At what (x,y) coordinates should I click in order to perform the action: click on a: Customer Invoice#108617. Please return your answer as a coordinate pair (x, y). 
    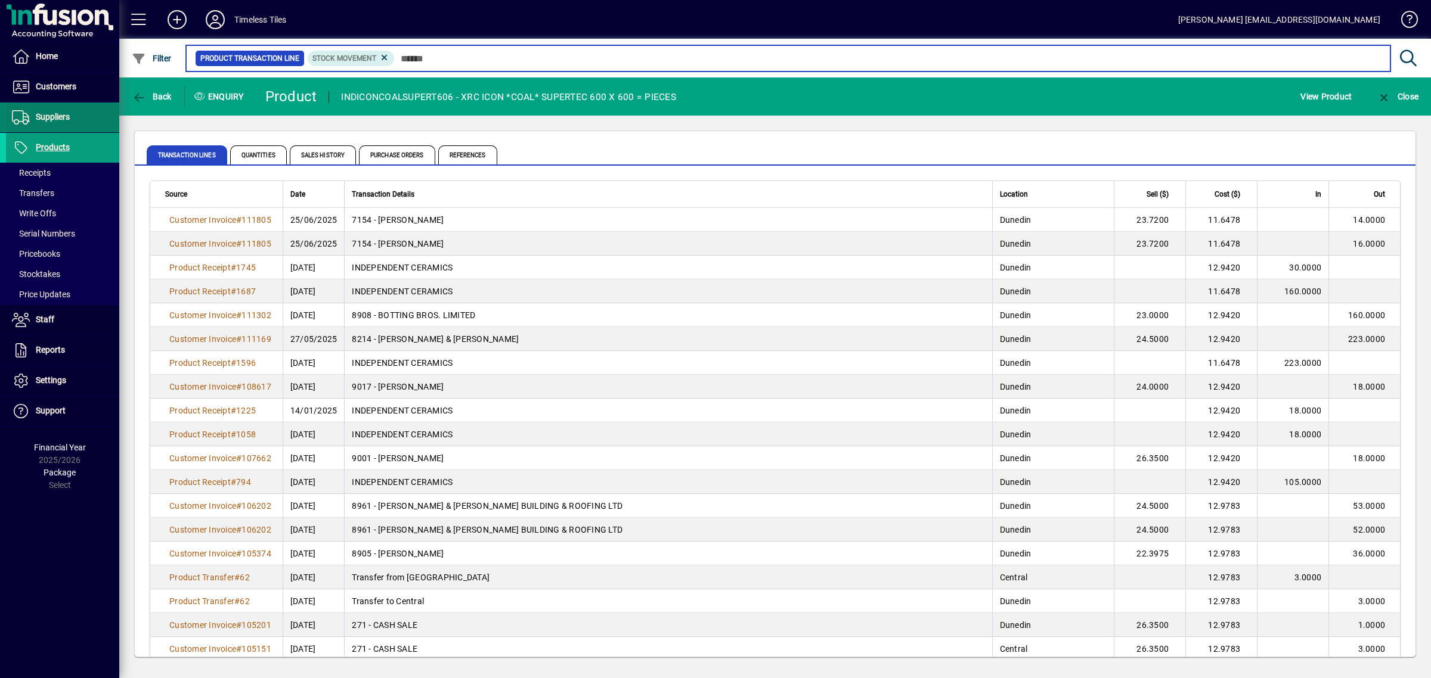
    Looking at the image, I should click on (220, 387).